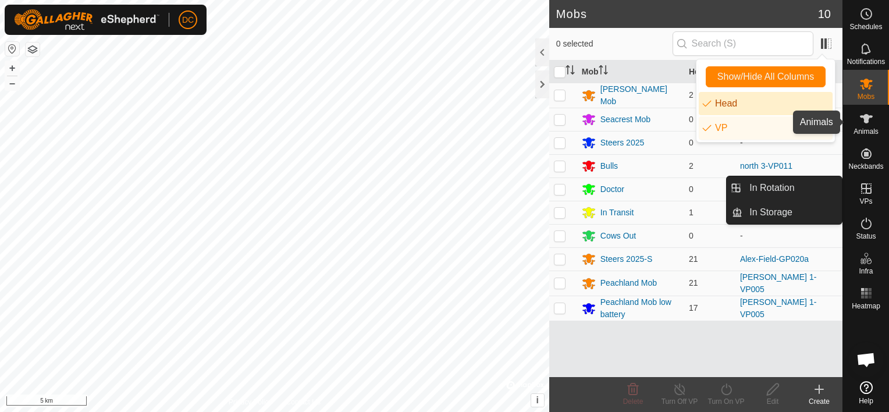 The height and width of the screenshot is (412, 889). What do you see at coordinates (743, 44) in the screenshot?
I see `input: Search (S)` at bounding box center [743, 44].